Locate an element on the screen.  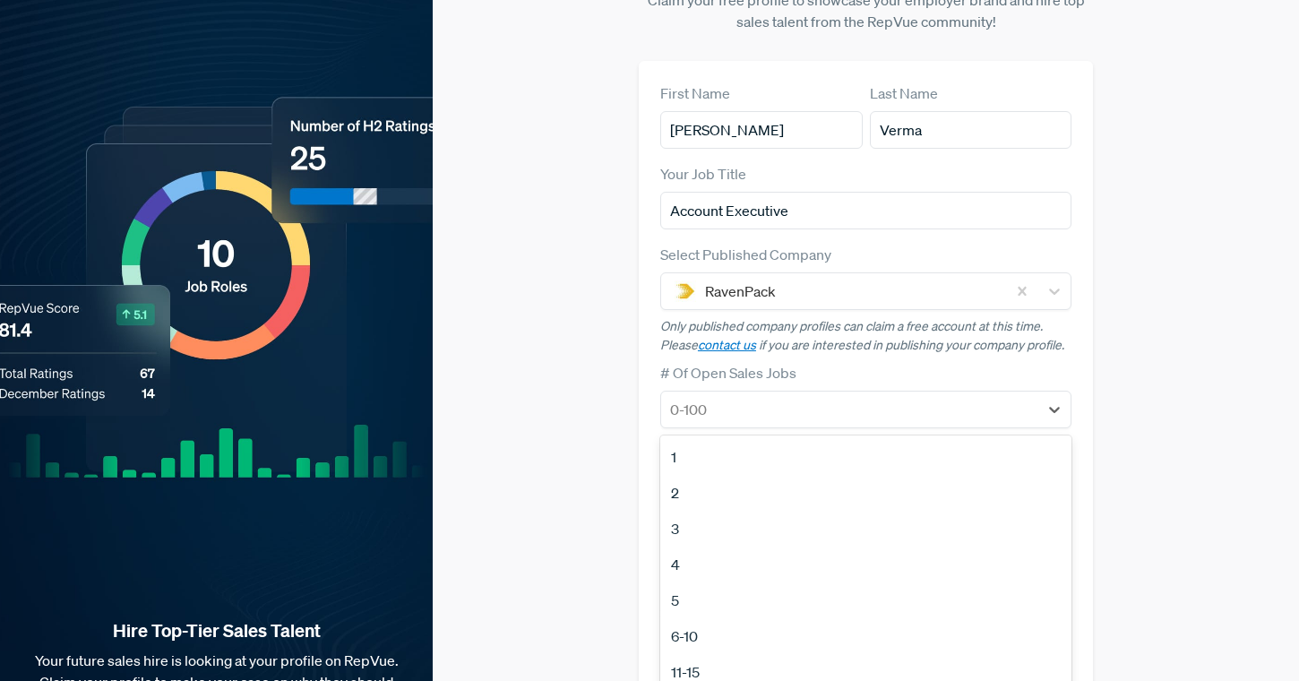
label: First Name is located at coordinates (695, 93).